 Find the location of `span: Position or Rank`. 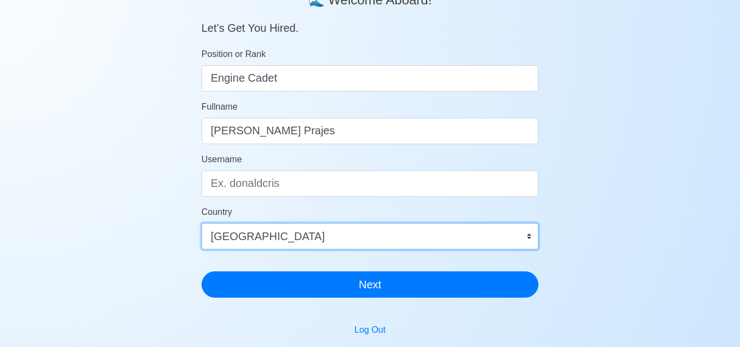

span: Position or Rank is located at coordinates (233, 54).